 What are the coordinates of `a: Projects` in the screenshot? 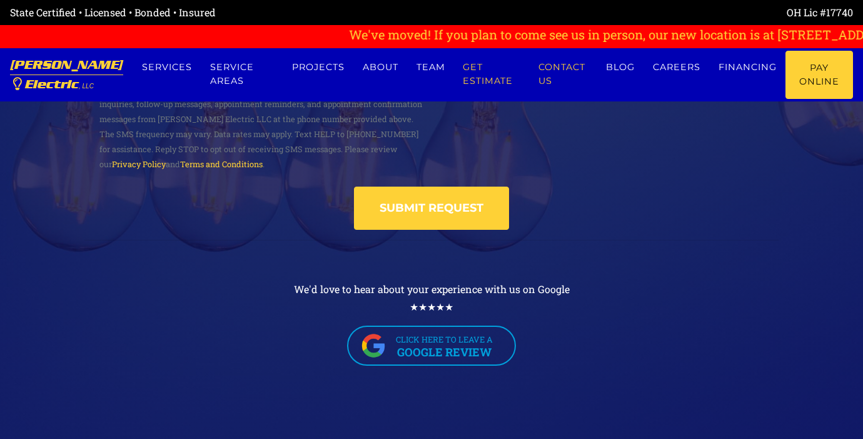 It's located at (318, 67).